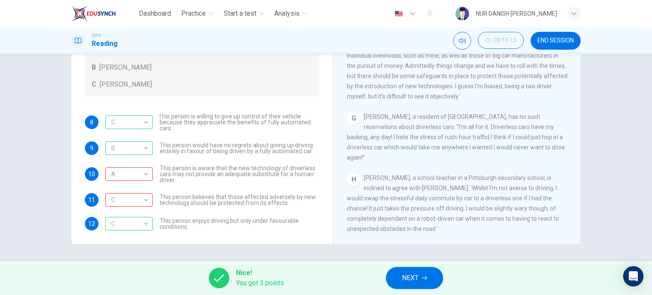 The width and height of the screenshot is (652, 295). I want to click on span: Dashboard, so click(155, 14).